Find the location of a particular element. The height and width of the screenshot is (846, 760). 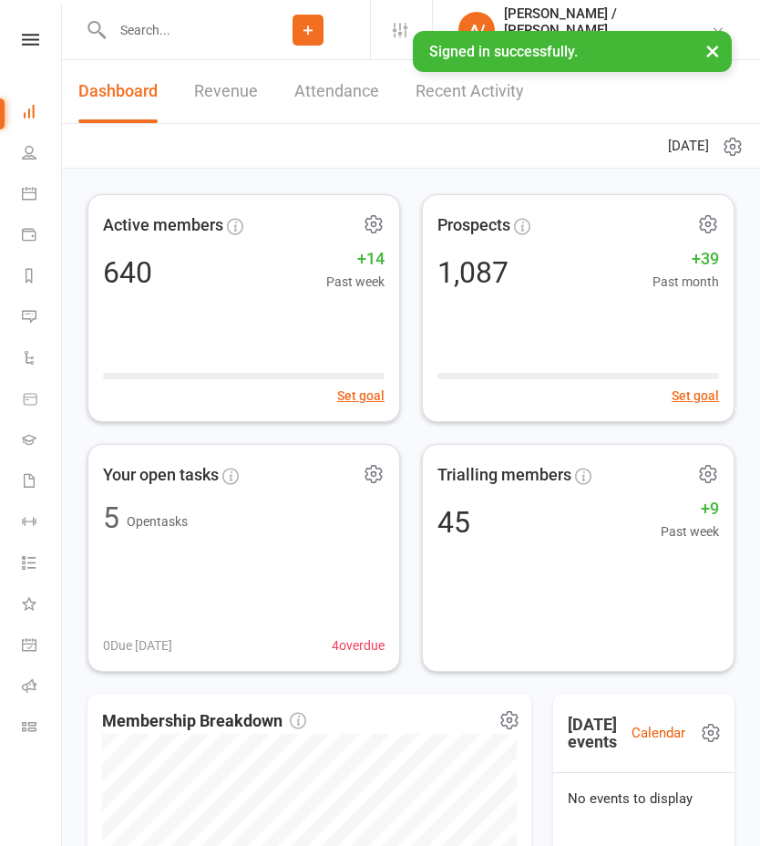

span: Membership Breakdown is located at coordinates (204, 721).